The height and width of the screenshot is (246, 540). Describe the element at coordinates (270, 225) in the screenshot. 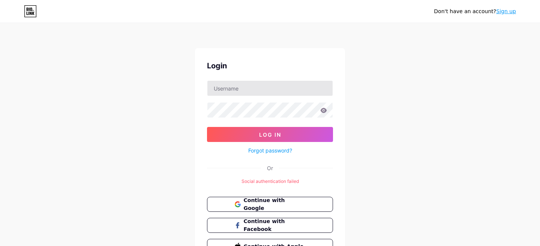

I see `button: Continue with Facebook` at that location.